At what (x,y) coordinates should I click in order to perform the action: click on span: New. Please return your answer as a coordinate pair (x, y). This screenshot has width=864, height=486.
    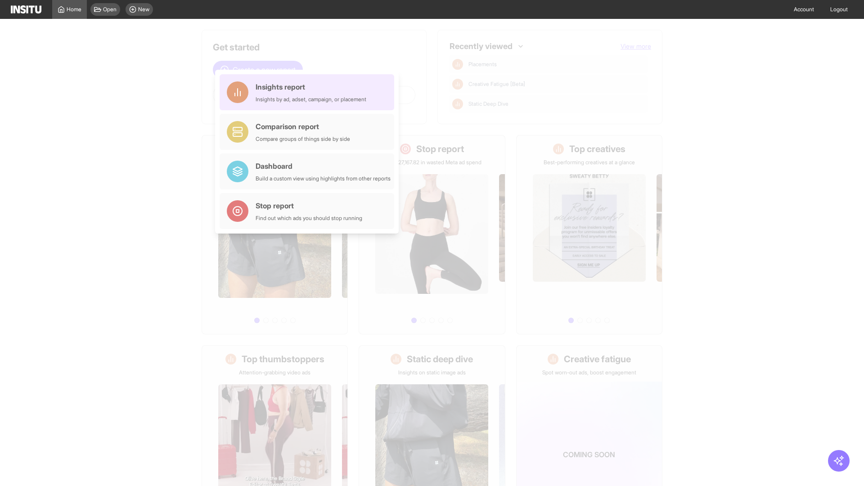
    Looking at the image, I should click on (144, 9).